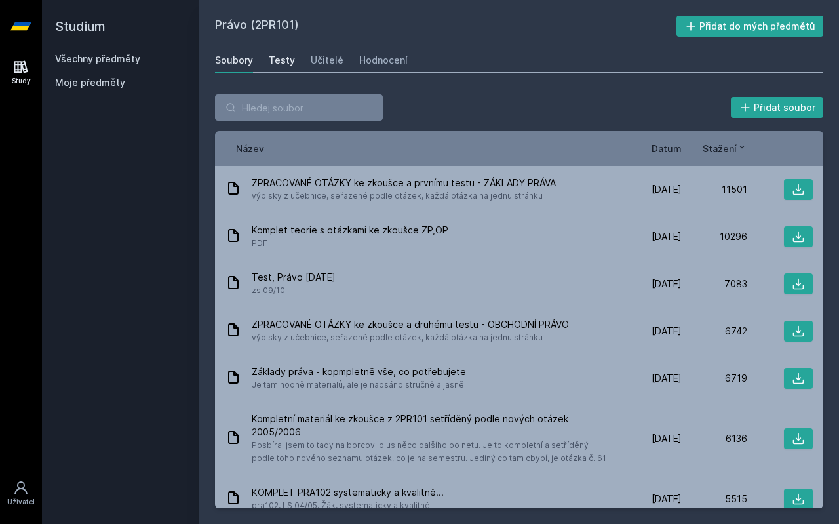 The height and width of the screenshot is (524, 839). I want to click on div: Soubory, so click(234, 60).